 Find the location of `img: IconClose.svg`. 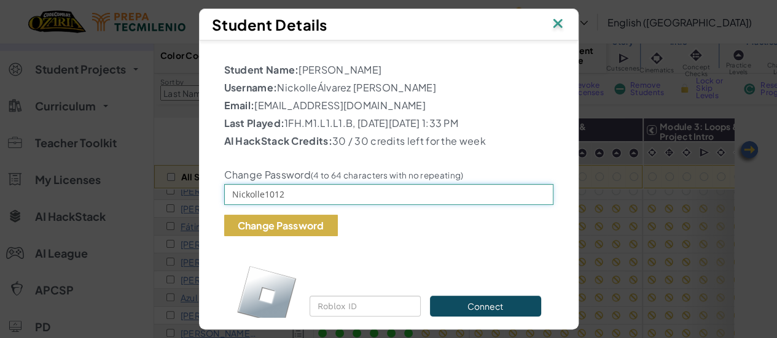

img: IconClose.svg is located at coordinates (558, 25).